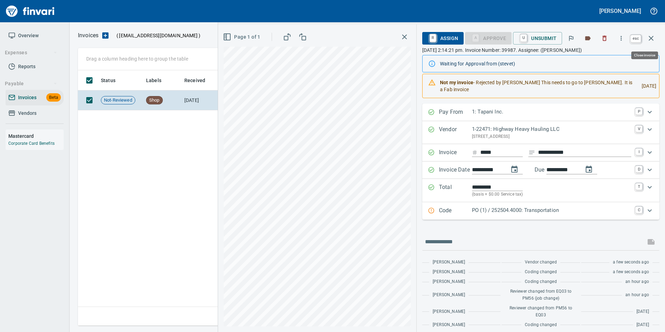 Image resolution: width=665 pixels, height=332 pixels. Describe the element at coordinates (523, 38) in the screenshot. I see `a: U` at that location.